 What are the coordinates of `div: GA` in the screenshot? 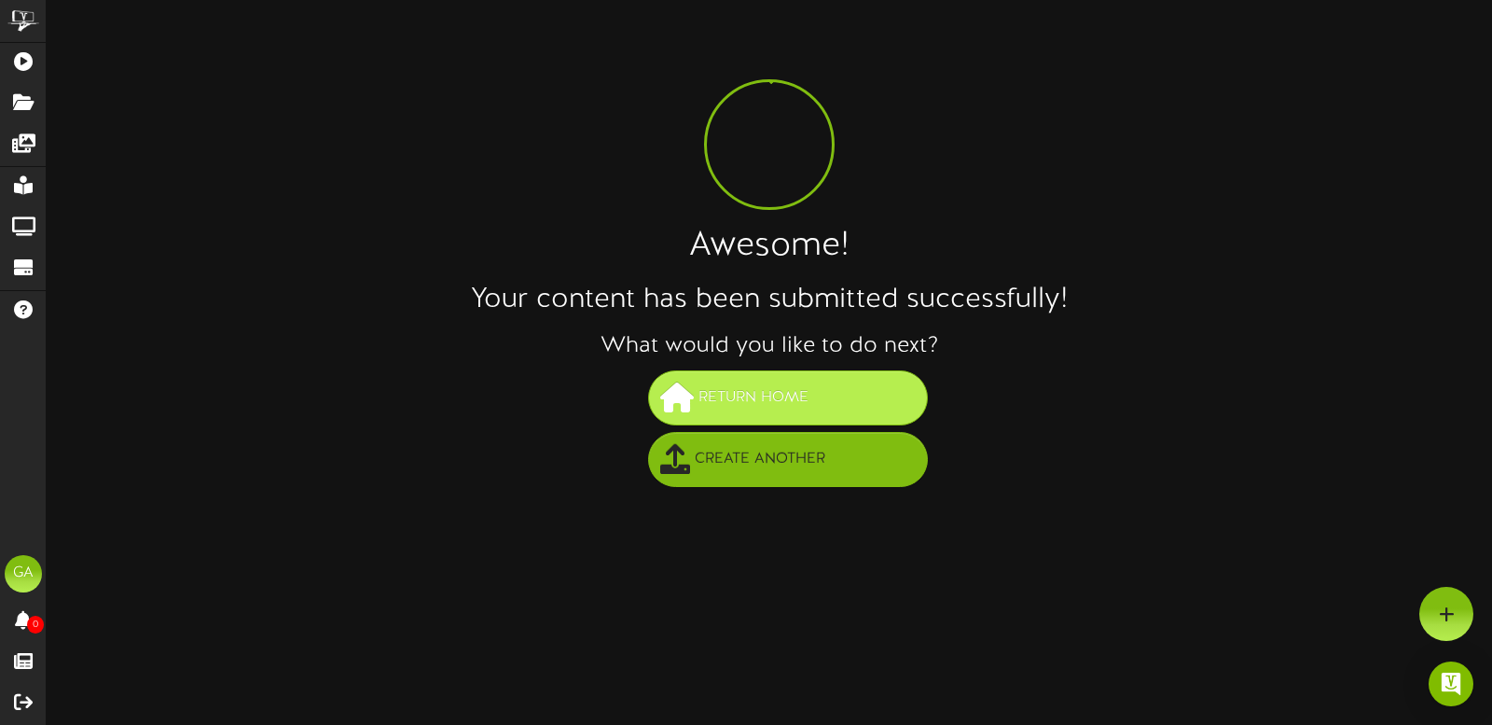 It's located at (23, 573).